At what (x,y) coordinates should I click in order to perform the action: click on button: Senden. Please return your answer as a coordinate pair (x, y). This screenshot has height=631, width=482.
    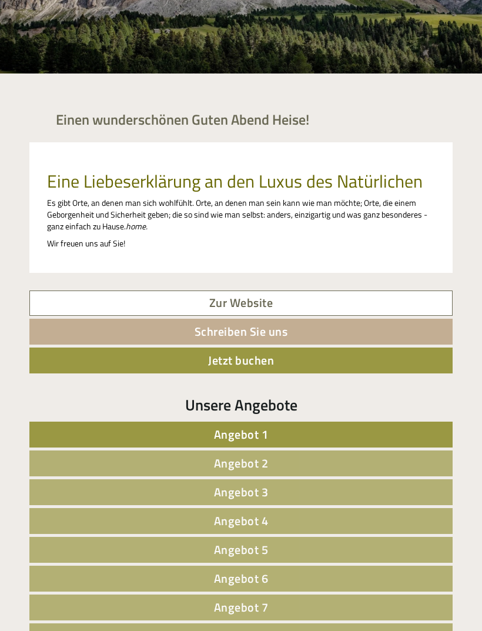
    Looking at the image, I should click on (350, 318).